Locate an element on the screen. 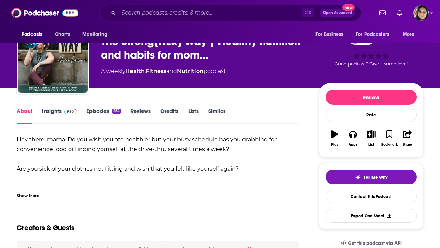 Image resolution: width=440 pixels, height=248 pixels. div: A weekly podcast is located at coordinates (163, 71).